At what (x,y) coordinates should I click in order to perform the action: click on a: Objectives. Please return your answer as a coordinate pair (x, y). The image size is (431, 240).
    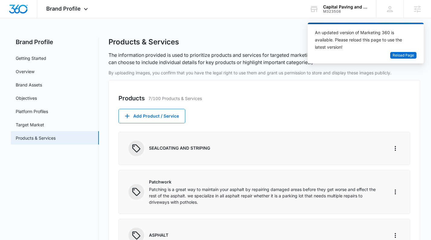
    Looking at the image, I should click on (26, 98).